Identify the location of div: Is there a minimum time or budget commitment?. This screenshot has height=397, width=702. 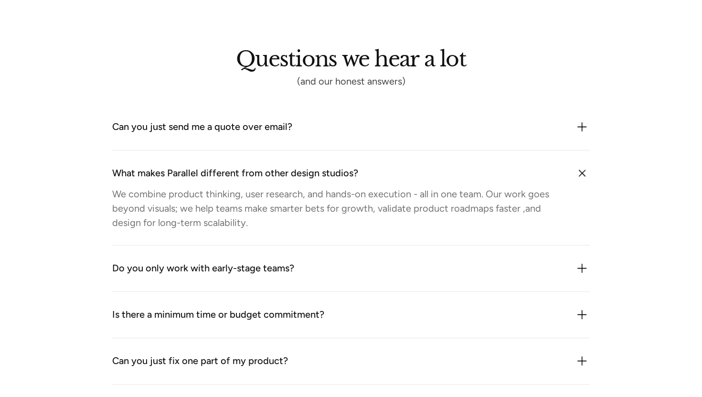
(218, 315).